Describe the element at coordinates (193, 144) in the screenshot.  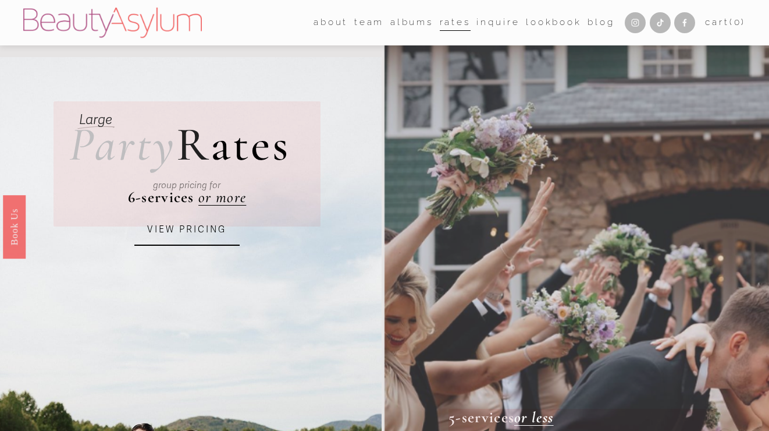
I see `span: R` at that location.